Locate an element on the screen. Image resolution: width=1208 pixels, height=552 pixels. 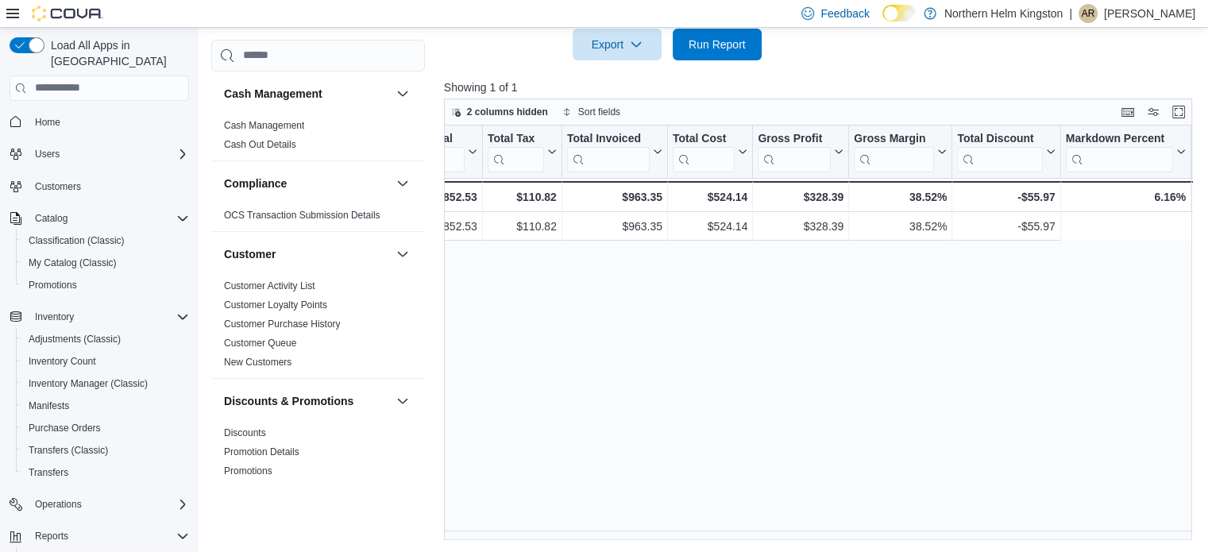
button: Catalog is located at coordinates (99, 218).